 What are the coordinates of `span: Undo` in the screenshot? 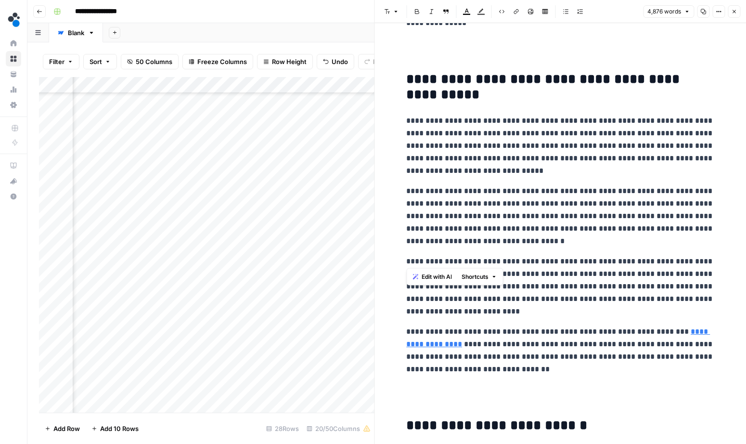 It's located at (340, 62).